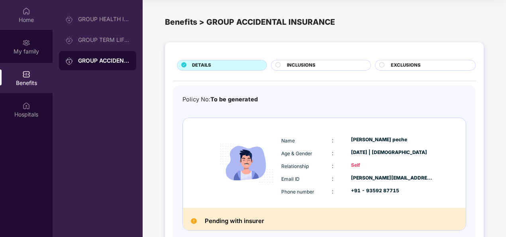  I want to click on div: +91 - 93592 87715, so click(392, 191).